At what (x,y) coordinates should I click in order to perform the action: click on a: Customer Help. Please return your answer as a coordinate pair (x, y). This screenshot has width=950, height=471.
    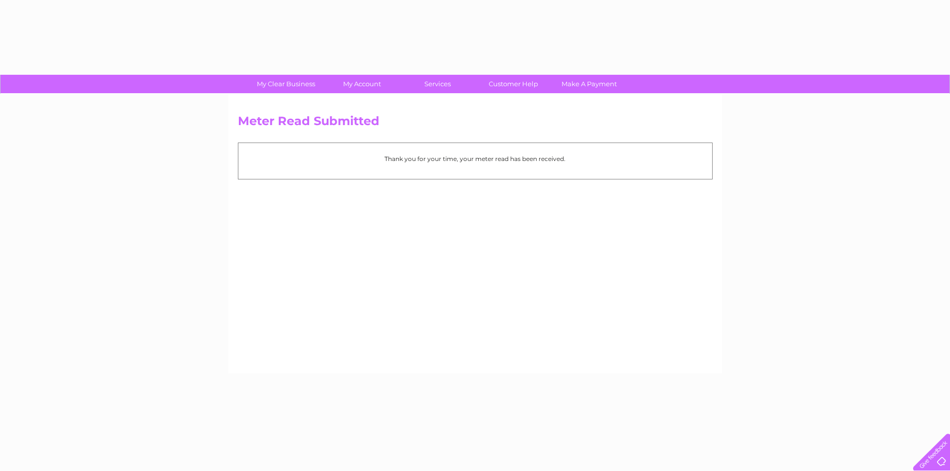
    Looking at the image, I should click on (513, 84).